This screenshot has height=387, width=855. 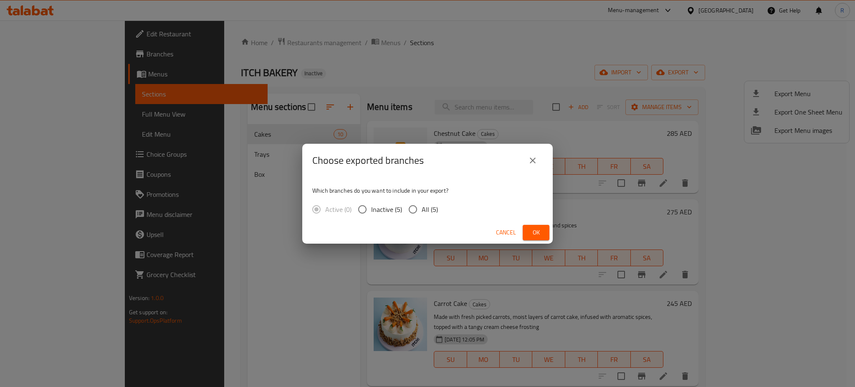 What do you see at coordinates (506, 232) in the screenshot?
I see `span: Cancel` at bounding box center [506, 232].